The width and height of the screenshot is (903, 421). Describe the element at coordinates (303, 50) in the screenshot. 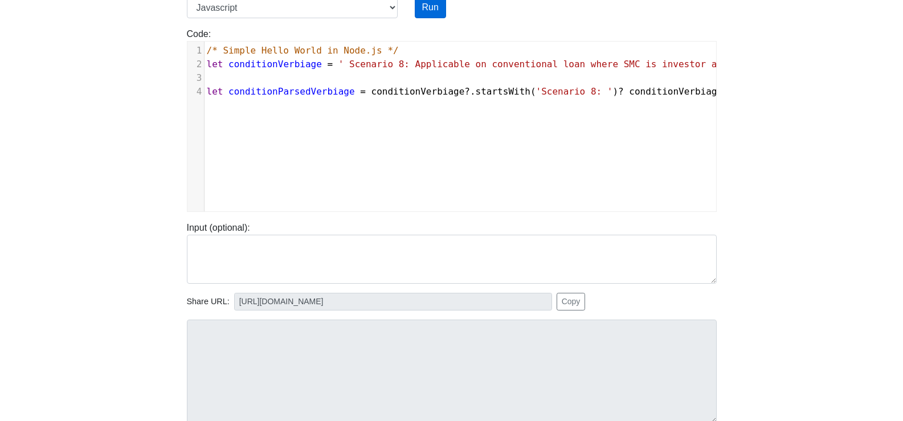

I see `span: /* Simple Hello World in Node.js */` at that location.